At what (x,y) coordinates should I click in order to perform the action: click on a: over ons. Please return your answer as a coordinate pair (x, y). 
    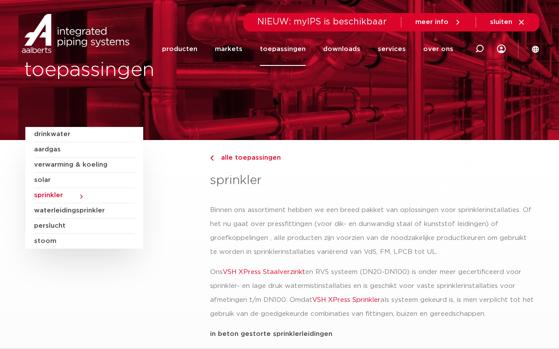
    Looking at the image, I should click on (438, 49).